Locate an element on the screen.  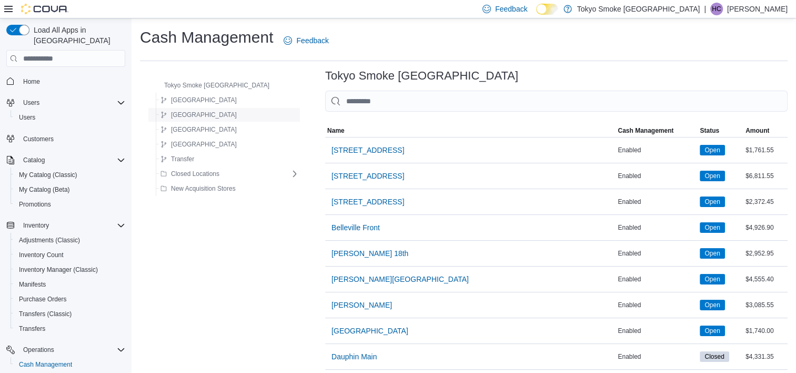
span: Catalog is located at coordinates (72, 160).